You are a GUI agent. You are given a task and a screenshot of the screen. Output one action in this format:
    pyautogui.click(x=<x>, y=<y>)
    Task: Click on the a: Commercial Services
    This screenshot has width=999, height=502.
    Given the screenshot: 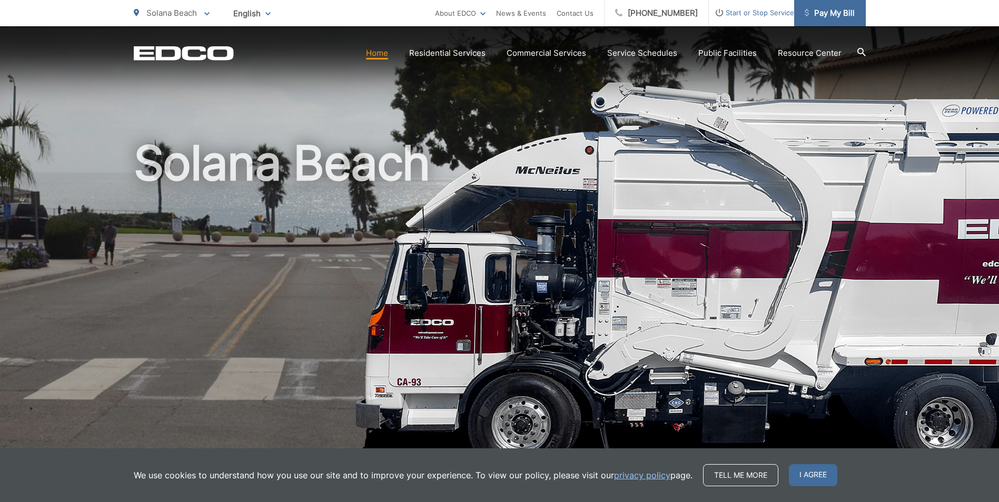 What is the action you would take?
    pyautogui.click(x=546, y=53)
    